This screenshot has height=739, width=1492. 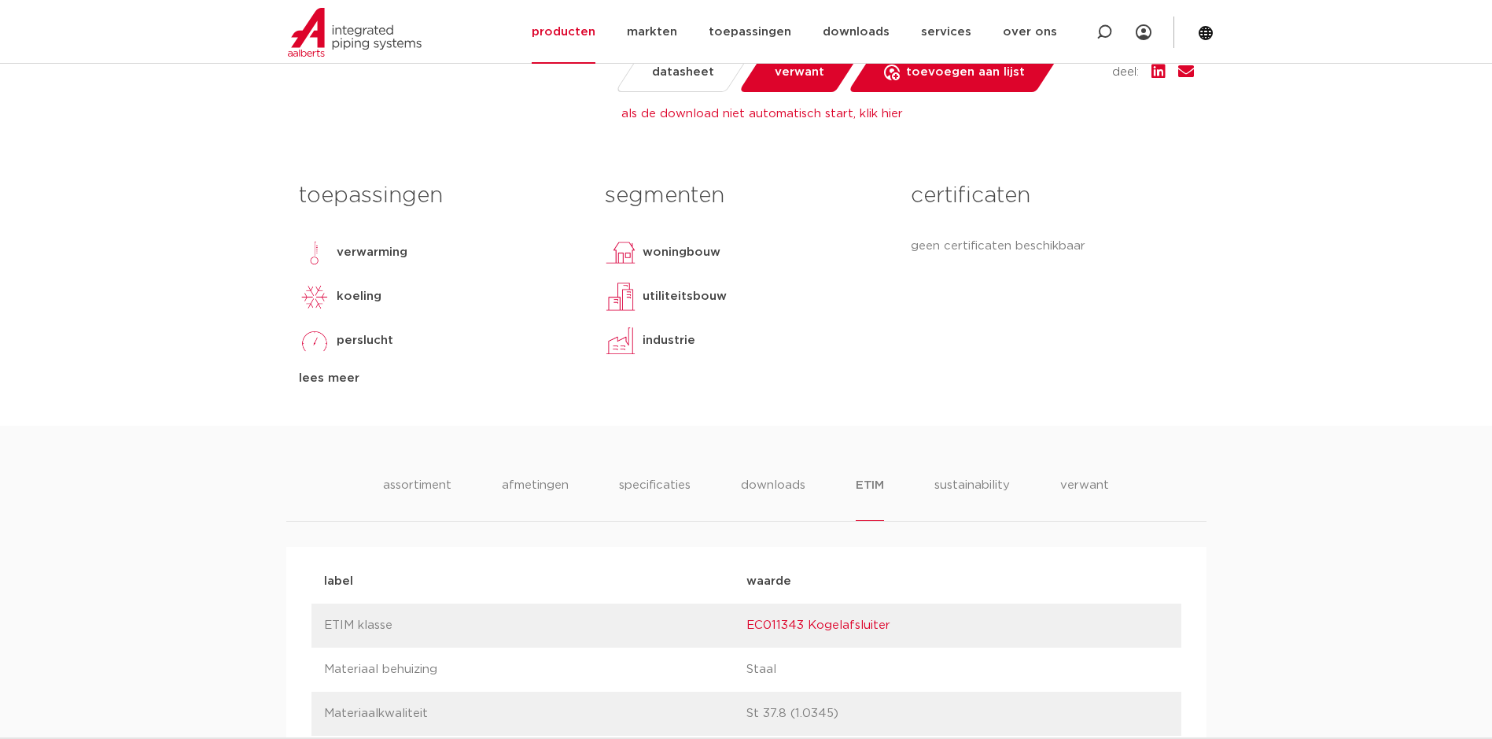 What do you see at coordinates (957, 670) in the screenshot?
I see `p: Staal` at bounding box center [957, 670].